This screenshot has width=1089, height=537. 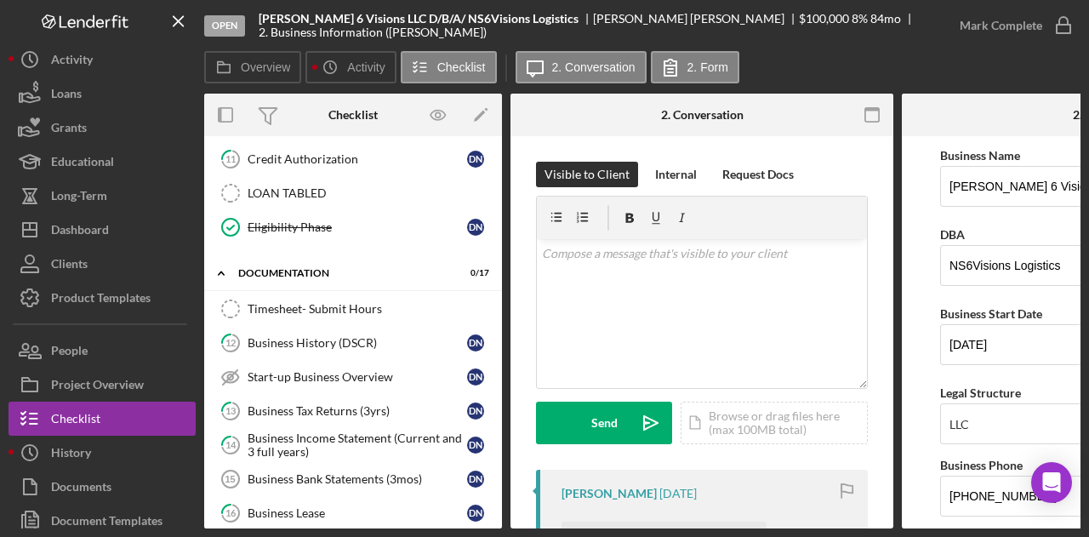 What do you see at coordinates (102, 196) in the screenshot?
I see `a: Long-Term` at bounding box center [102, 196].